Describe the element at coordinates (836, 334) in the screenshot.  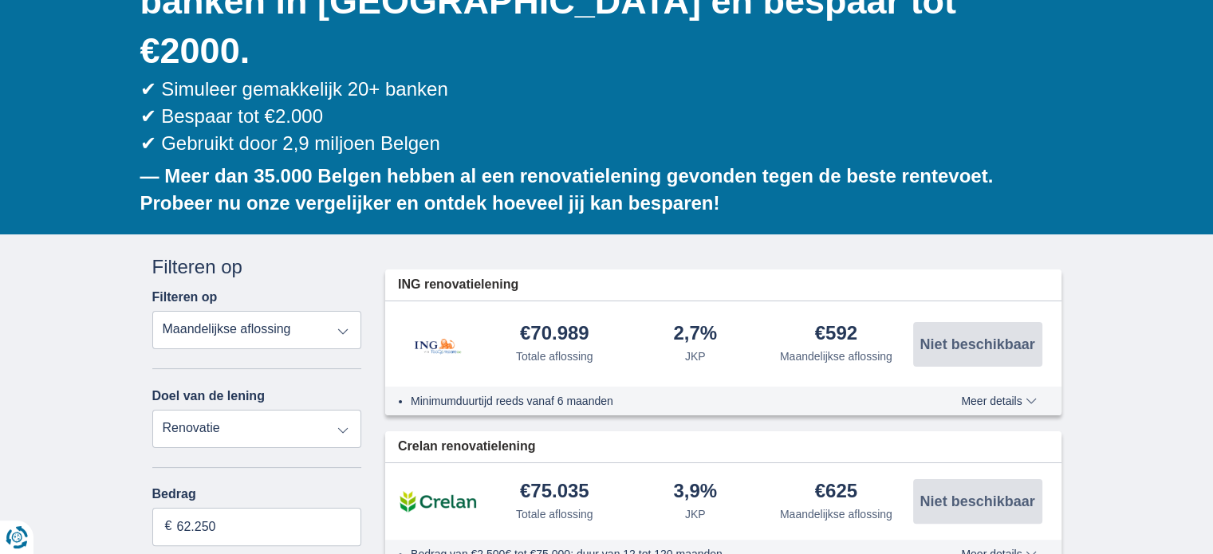
I see `div: €592` at that location.